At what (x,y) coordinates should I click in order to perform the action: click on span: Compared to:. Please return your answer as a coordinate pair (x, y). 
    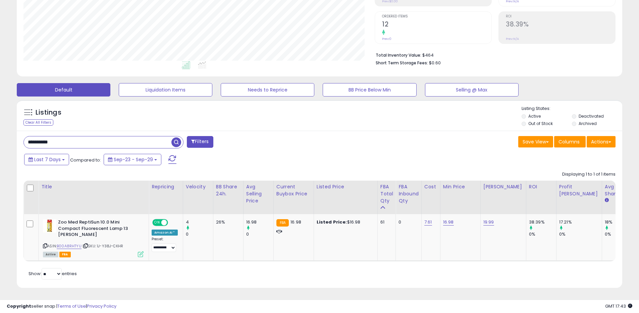
    Looking at the image, I should click on (85, 160).